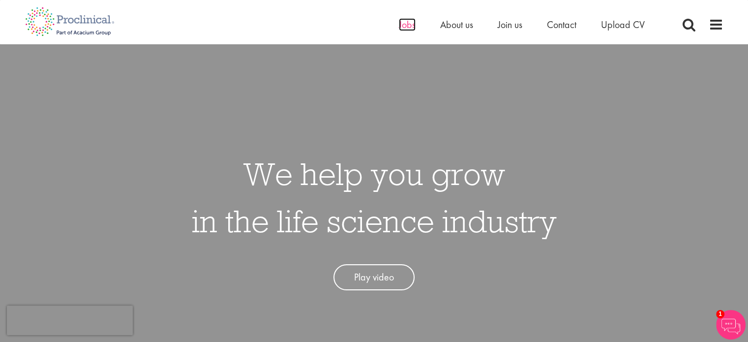  I want to click on span: 1, so click(720, 314).